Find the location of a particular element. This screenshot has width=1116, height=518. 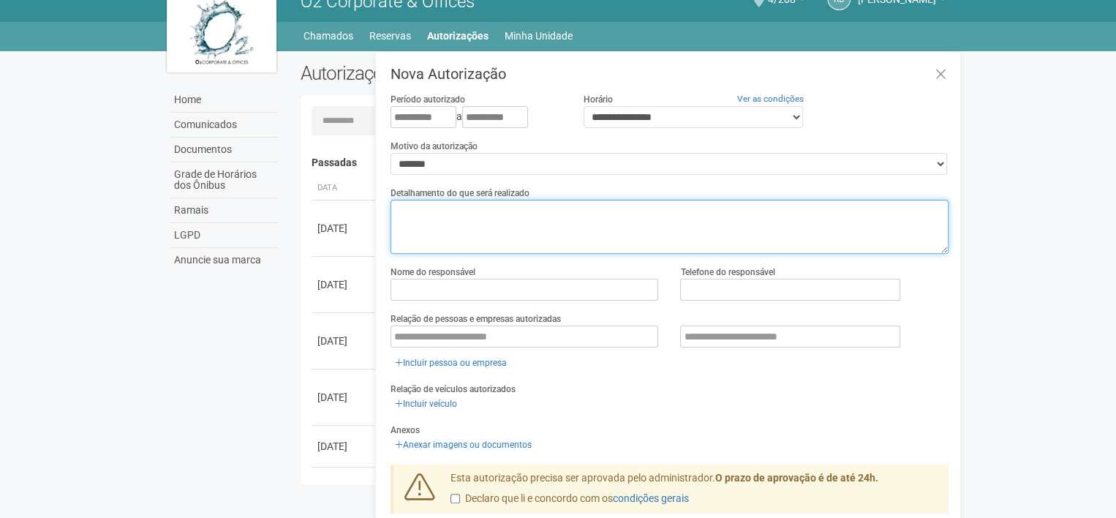

a: Documentos is located at coordinates (224, 150).